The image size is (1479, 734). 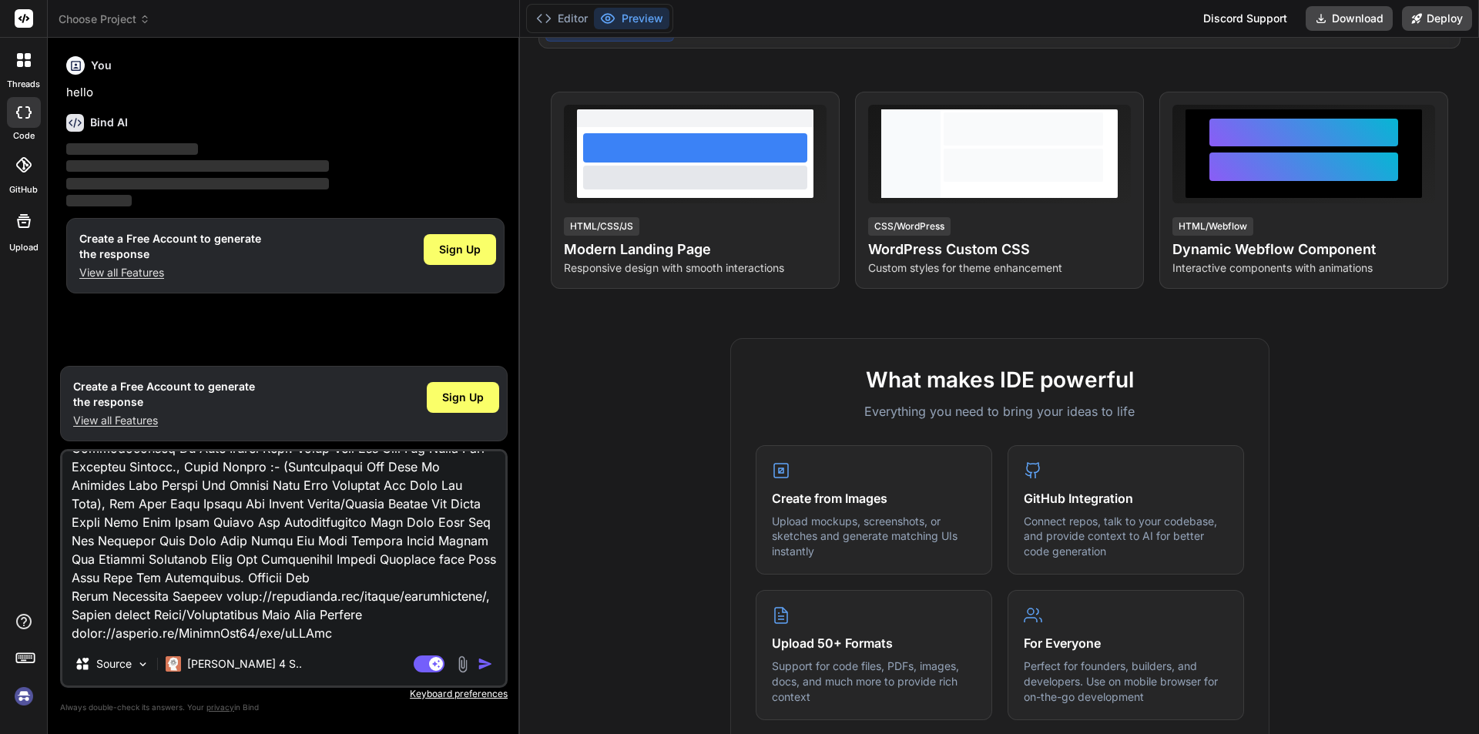 What do you see at coordinates (1245, 18) in the screenshot?
I see `div: Discord Support` at bounding box center [1245, 18].